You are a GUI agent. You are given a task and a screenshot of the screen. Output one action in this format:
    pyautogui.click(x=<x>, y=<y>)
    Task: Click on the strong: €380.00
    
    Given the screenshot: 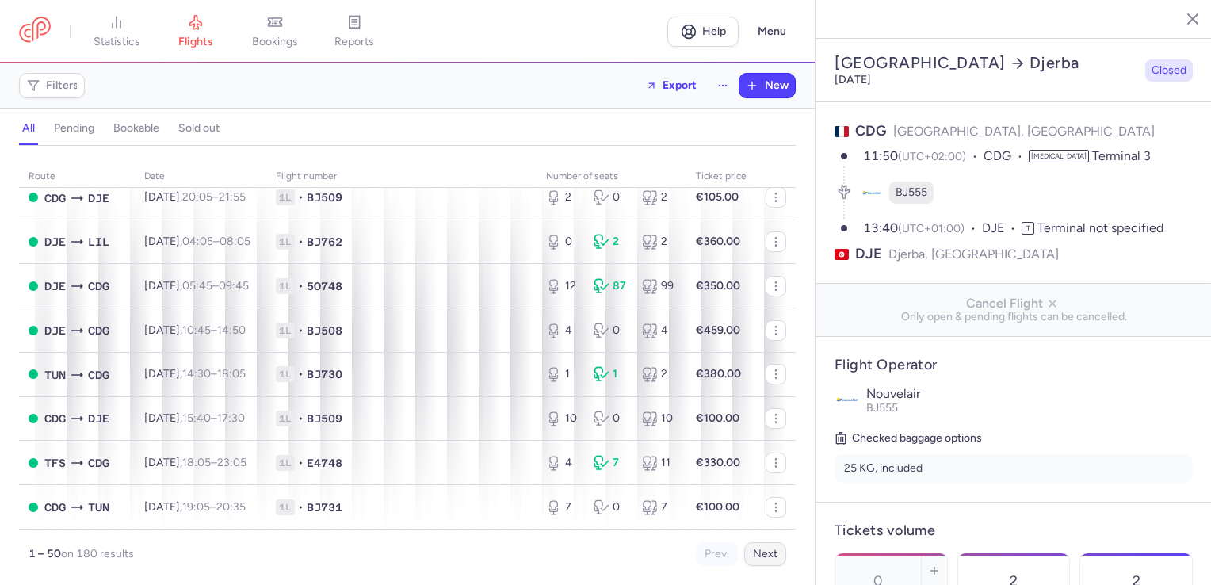 What is the action you would take?
    pyautogui.click(x=718, y=373)
    